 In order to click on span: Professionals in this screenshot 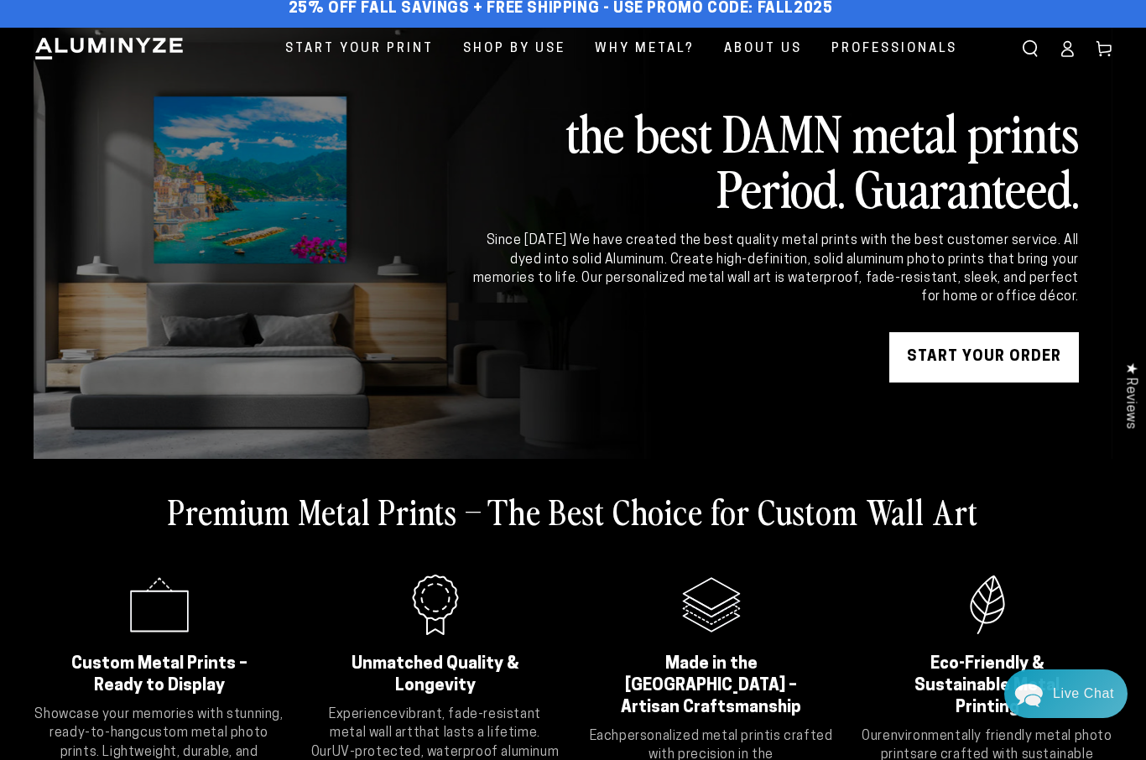, I will do `click(894, 49)`.